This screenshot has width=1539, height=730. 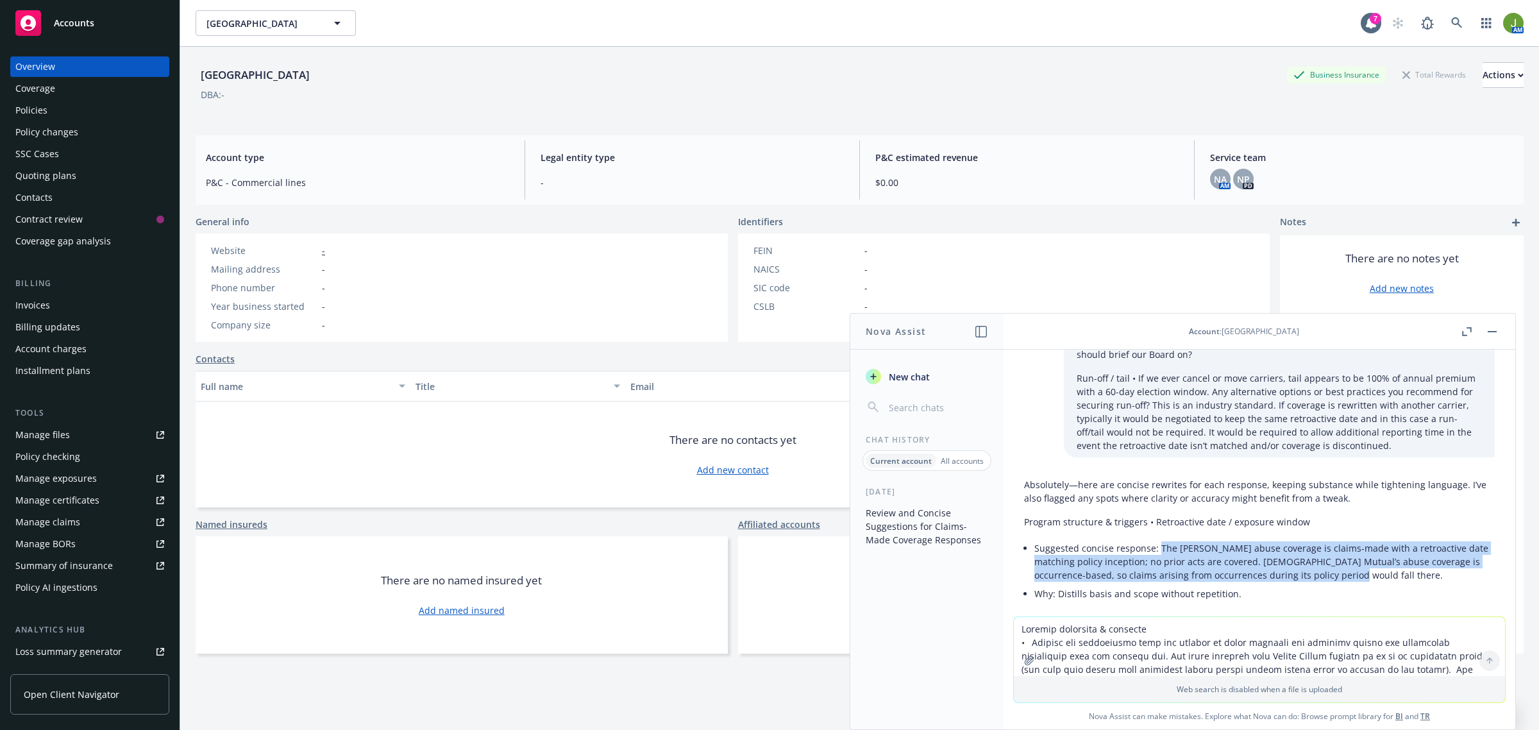 I want to click on div: Phone number, so click(x=264, y=287).